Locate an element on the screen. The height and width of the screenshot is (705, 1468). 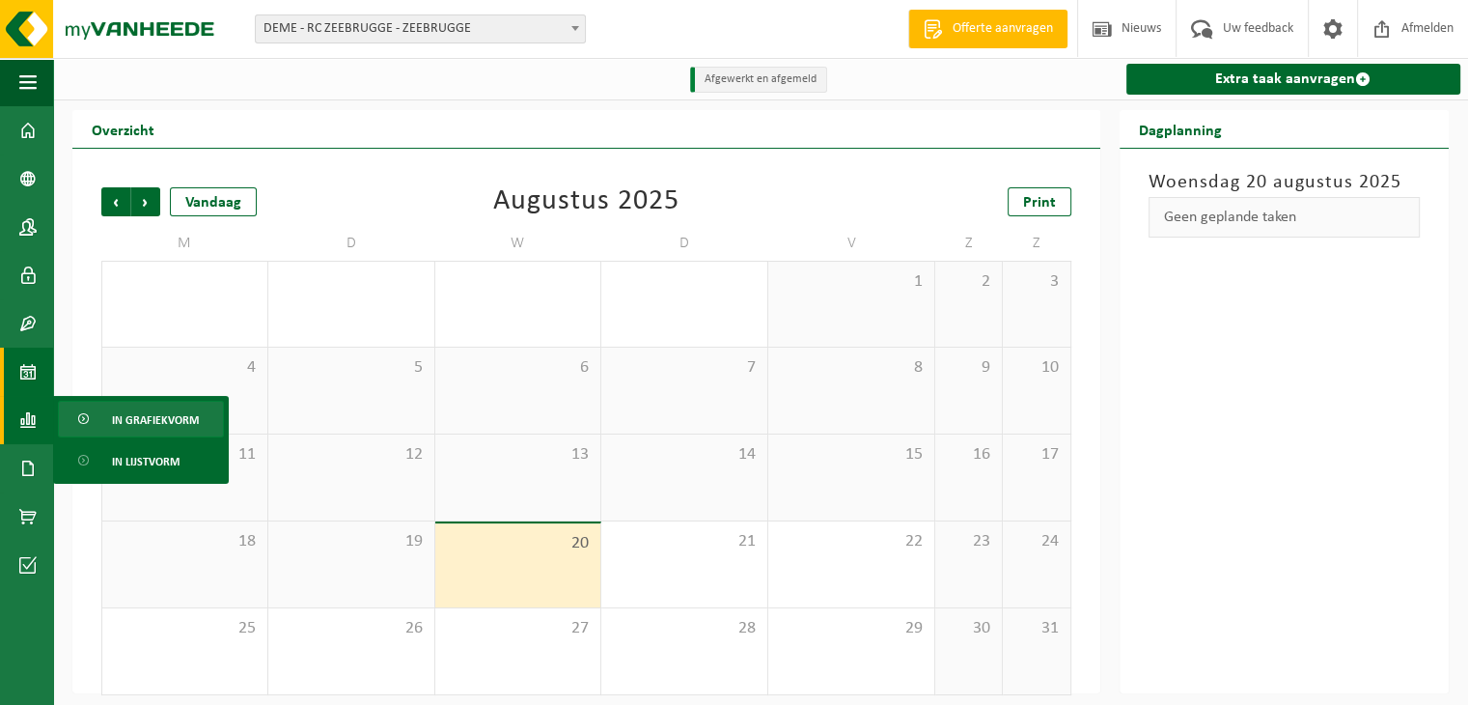
a: Extra taak aanvragen is located at coordinates (1294, 79).